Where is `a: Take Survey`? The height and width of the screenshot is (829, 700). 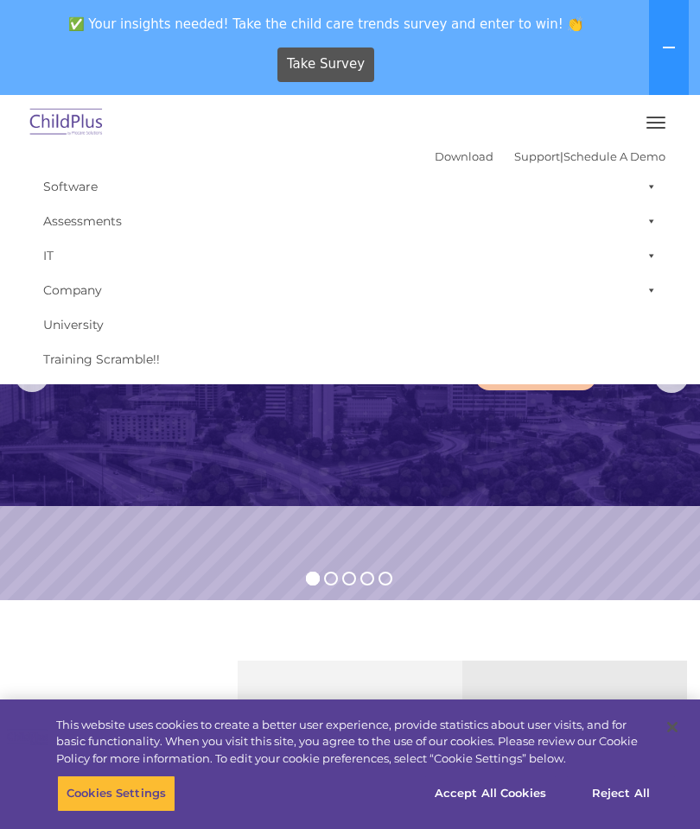 a: Take Survey is located at coordinates (326, 65).